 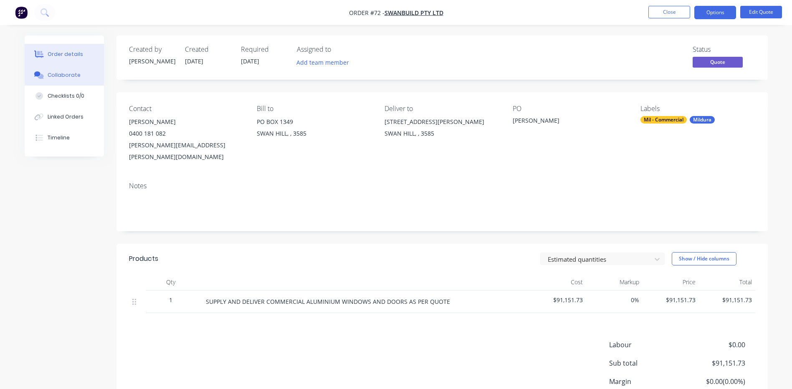 I want to click on div: Labels, so click(x=698, y=109).